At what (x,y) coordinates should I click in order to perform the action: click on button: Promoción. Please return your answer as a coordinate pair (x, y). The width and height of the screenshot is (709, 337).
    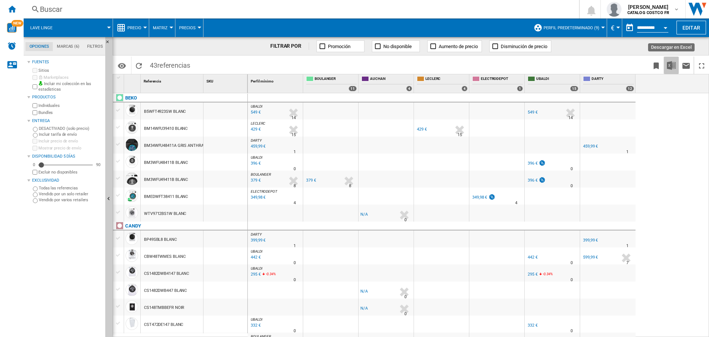
    Looking at the image, I should click on (341, 46).